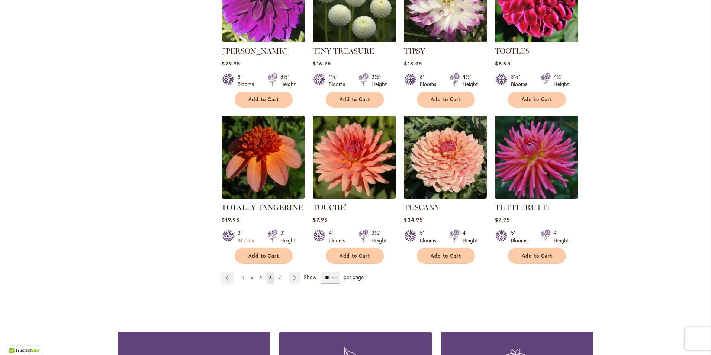 This screenshot has height=355, width=711. What do you see at coordinates (263, 157) in the screenshot?
I see `img: TOTALLY TANGERINE` at bounding box center [263, 157].